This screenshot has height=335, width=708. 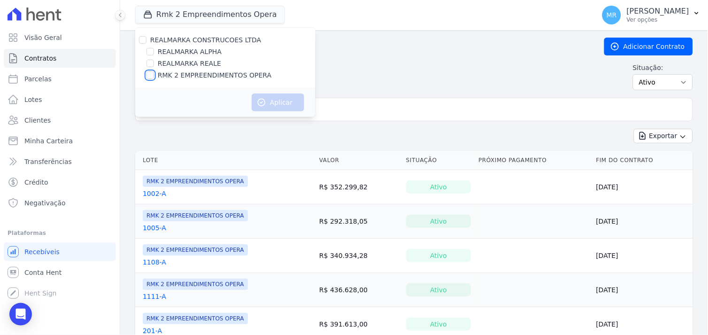 I want to click on span: Visão Geral, so click(x=43, y=38).